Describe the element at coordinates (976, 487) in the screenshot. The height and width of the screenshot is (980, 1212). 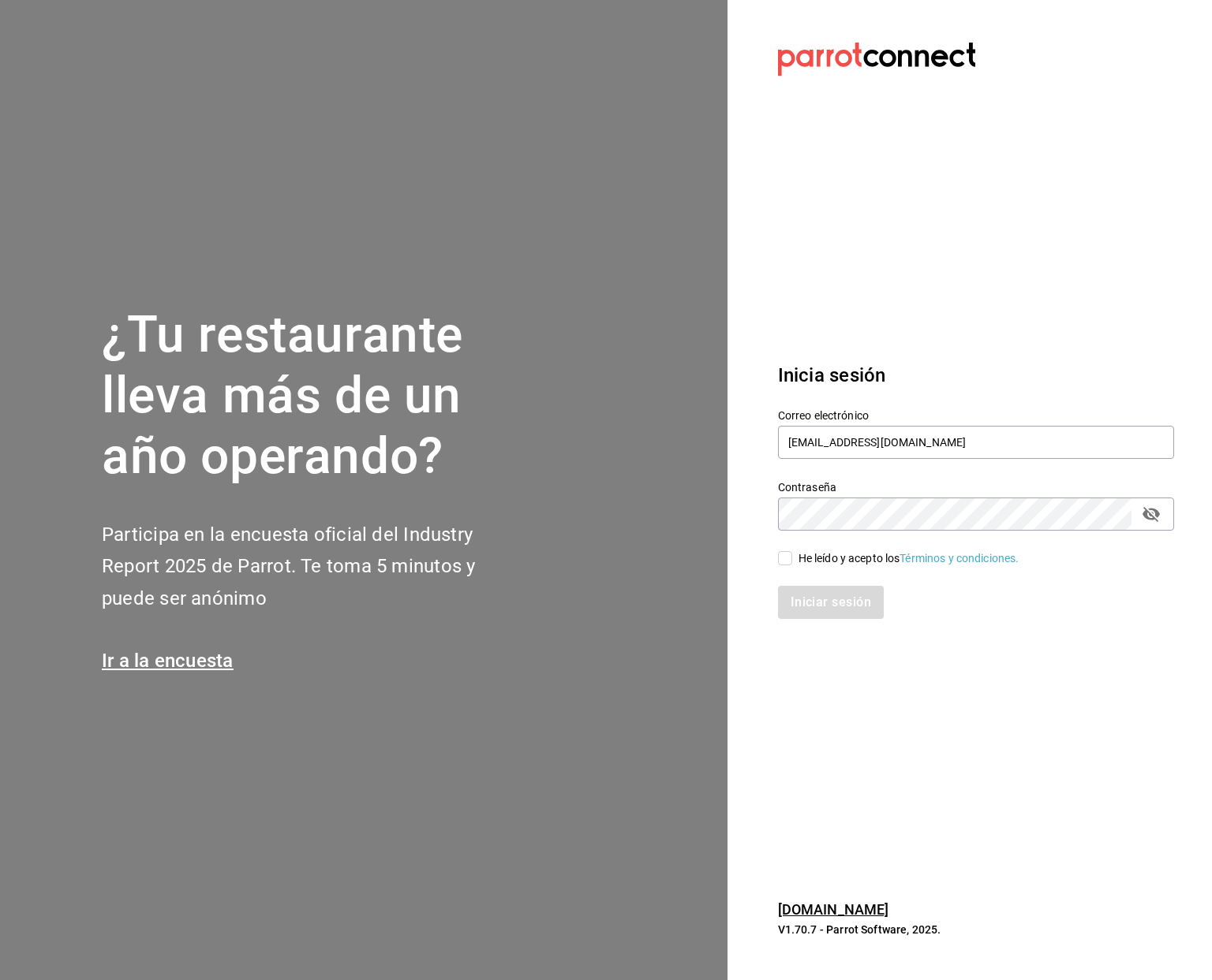
I see `label: Contraseña` at that location.